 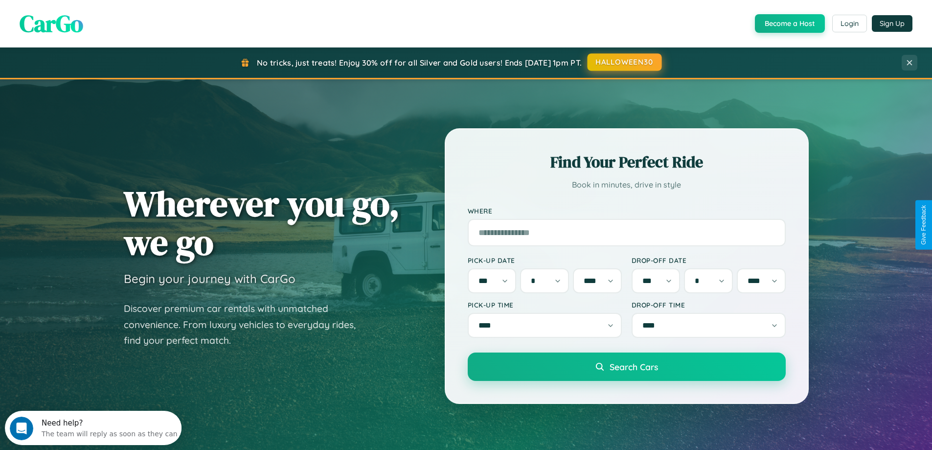 What do you see at coordinates (892, 23) in the screenshot?
I see `button: Sign Up` at bounding box center [892, 23].